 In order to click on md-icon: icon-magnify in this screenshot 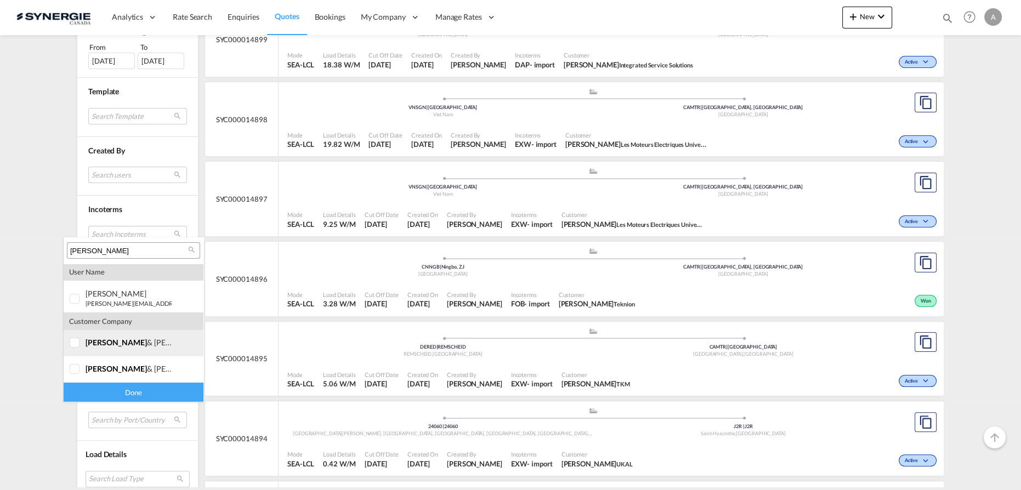, I will do `click(191, 249)`.